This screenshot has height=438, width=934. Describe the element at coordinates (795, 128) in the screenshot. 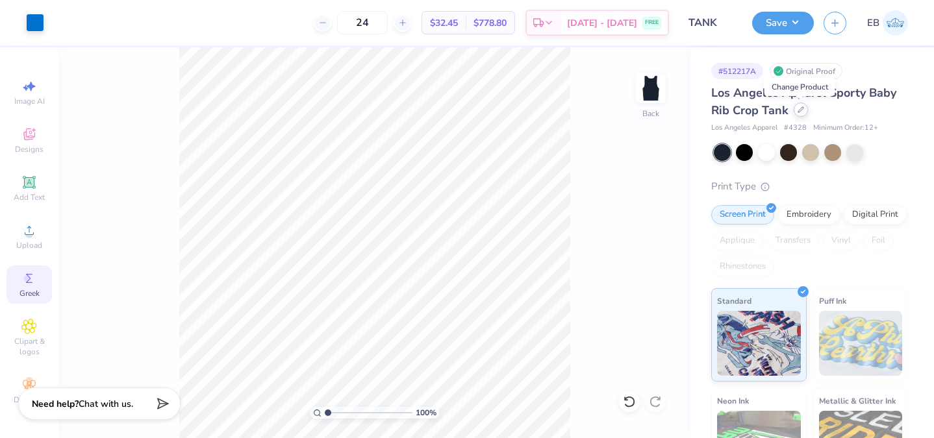

I see `span: # 4328` at that location.